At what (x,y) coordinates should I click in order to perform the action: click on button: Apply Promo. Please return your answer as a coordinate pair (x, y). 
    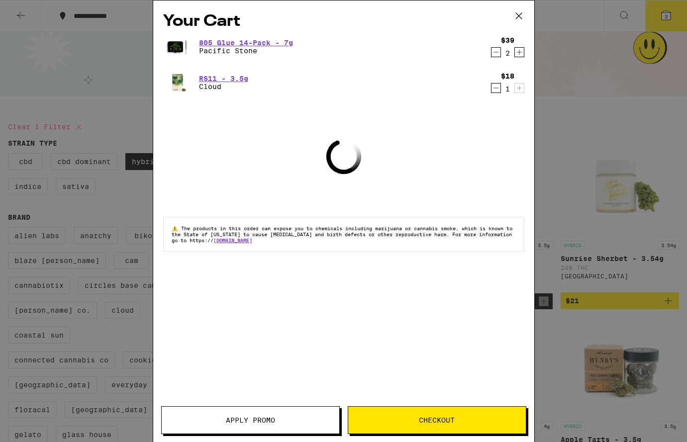
    Looking at the image, I should click on (250, 420).